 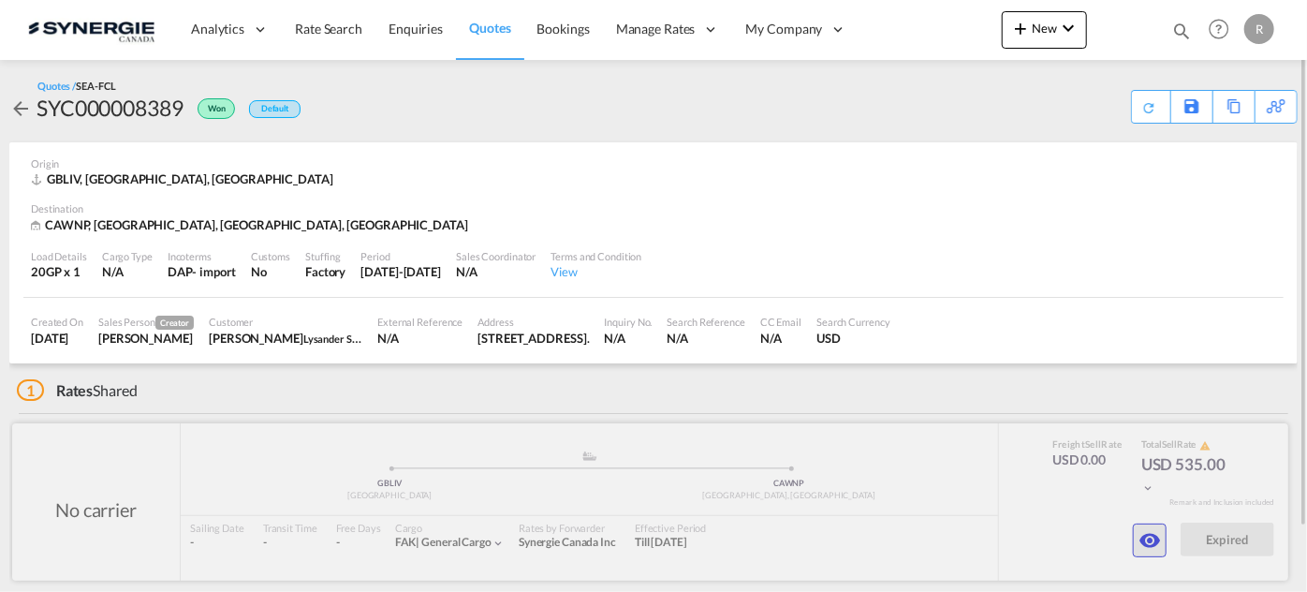 What do you see at coordinates (533, 321) in the screenshot?
I see `div: Address` at bounding box center [533, 321].